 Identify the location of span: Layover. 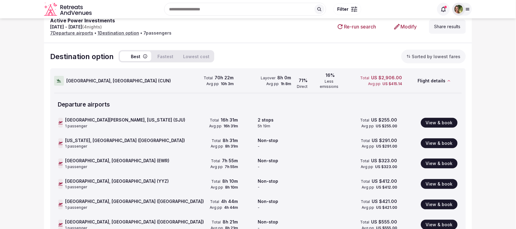
(268, 78).